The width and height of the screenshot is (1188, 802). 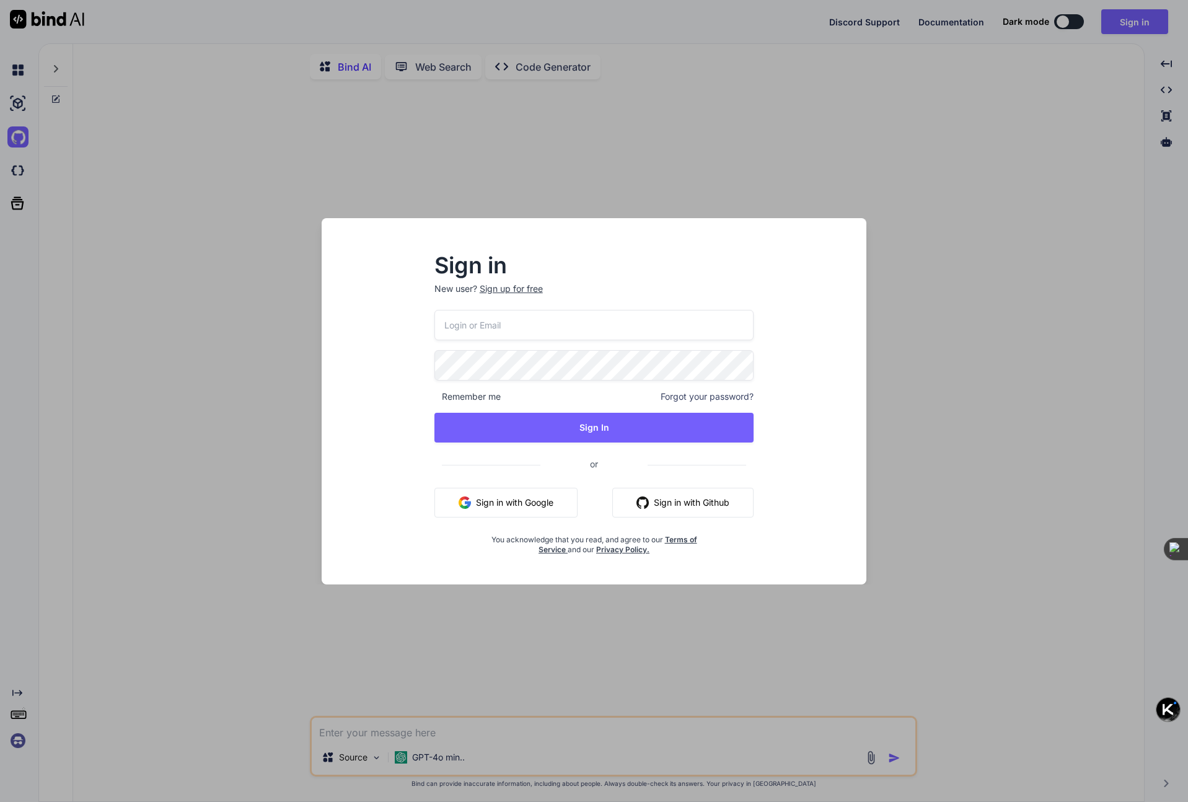 I want to click on a: Terms of Service, so click(x=618, y=544).